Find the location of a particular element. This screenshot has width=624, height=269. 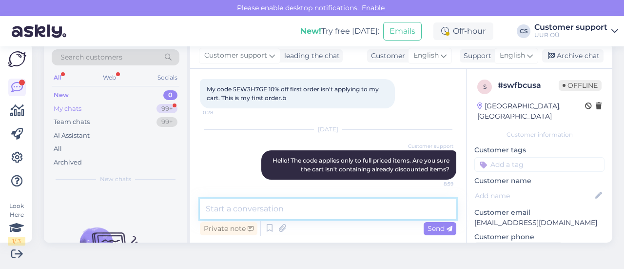

span: Search customers is located at coordinates (91, 57).